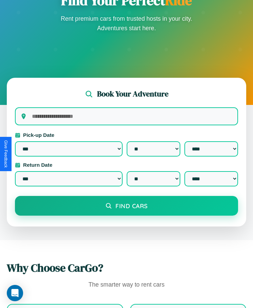  I want to click on button: Find Cars, so click(126, 206).